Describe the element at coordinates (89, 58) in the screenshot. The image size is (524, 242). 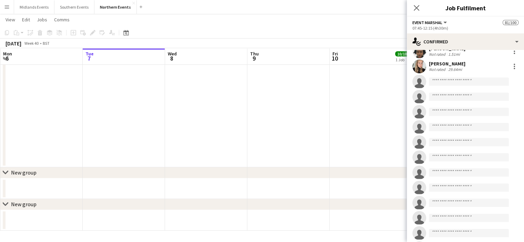
I see `span: 7` at that location.